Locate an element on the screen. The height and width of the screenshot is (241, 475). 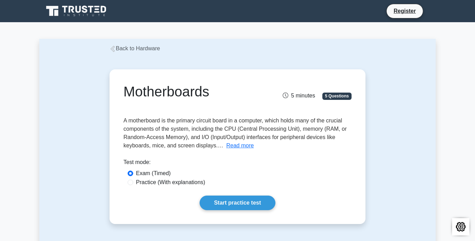
a: Register is located at coordinates (404, 11).